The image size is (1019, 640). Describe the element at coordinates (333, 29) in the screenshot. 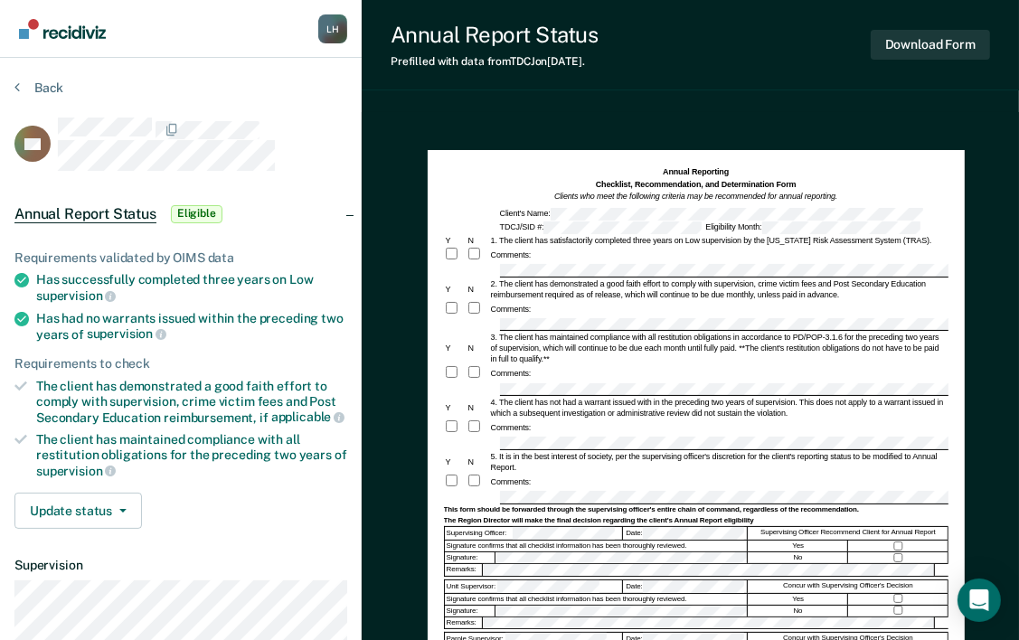

I see `button: Profile dropdown button` at that location.